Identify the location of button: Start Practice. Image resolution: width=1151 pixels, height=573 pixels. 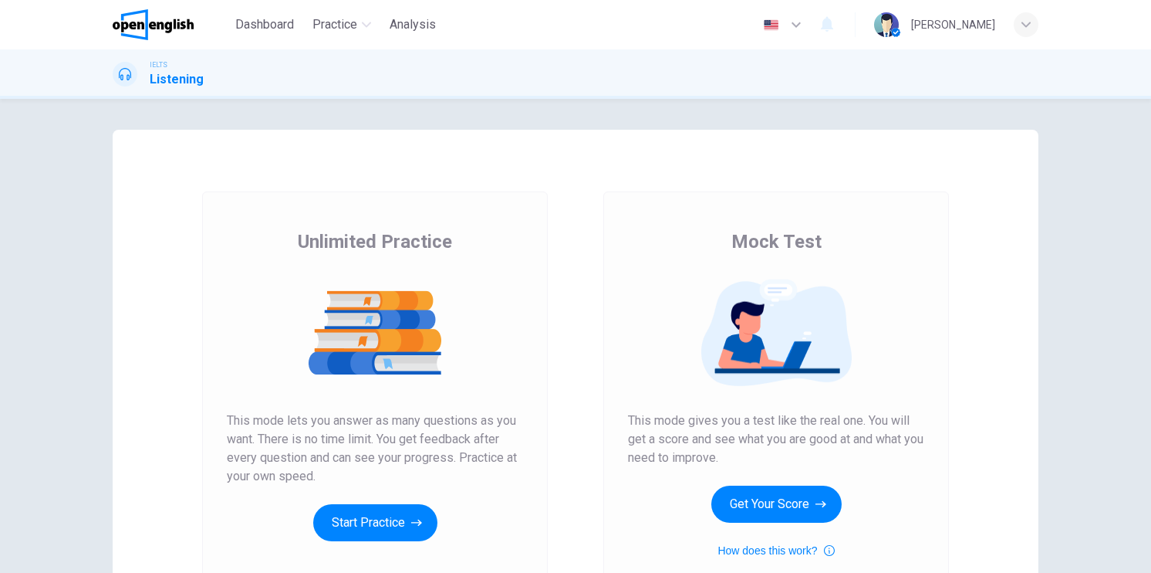
(375, 522).